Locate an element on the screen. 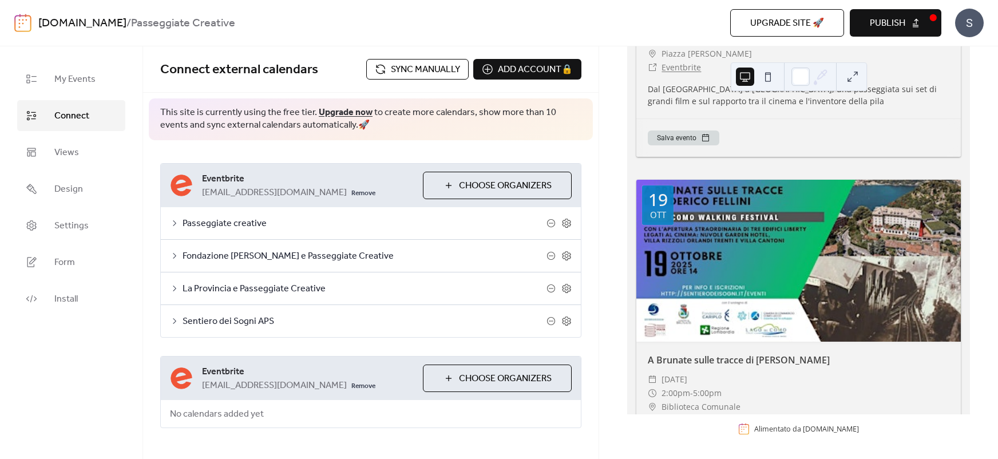 The image size is (998, 459). a: Settings is located at coordinates (71, 225).